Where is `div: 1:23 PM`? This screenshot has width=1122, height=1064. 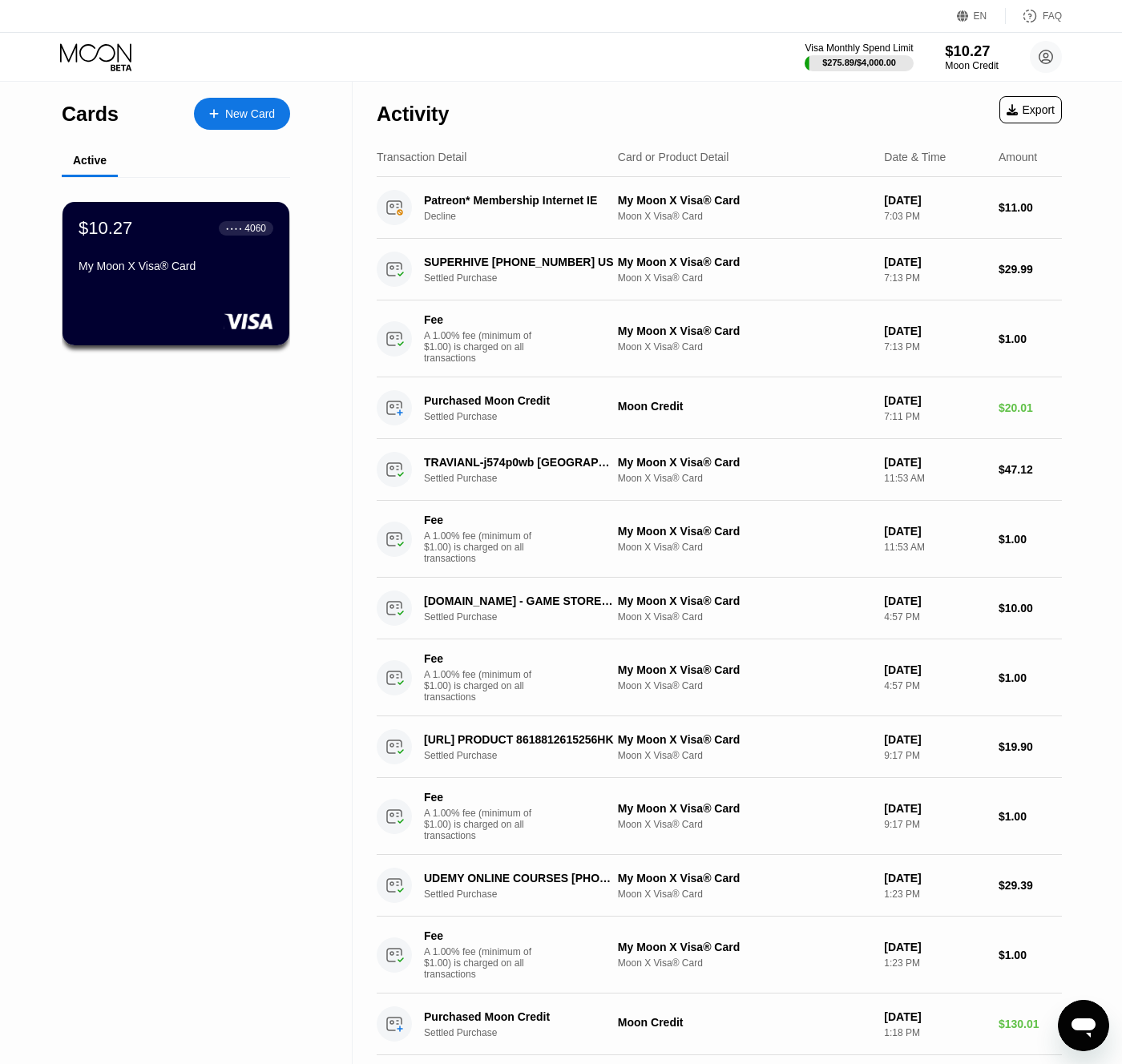
div: 1:23 PM is located at coordinates (934, 895).